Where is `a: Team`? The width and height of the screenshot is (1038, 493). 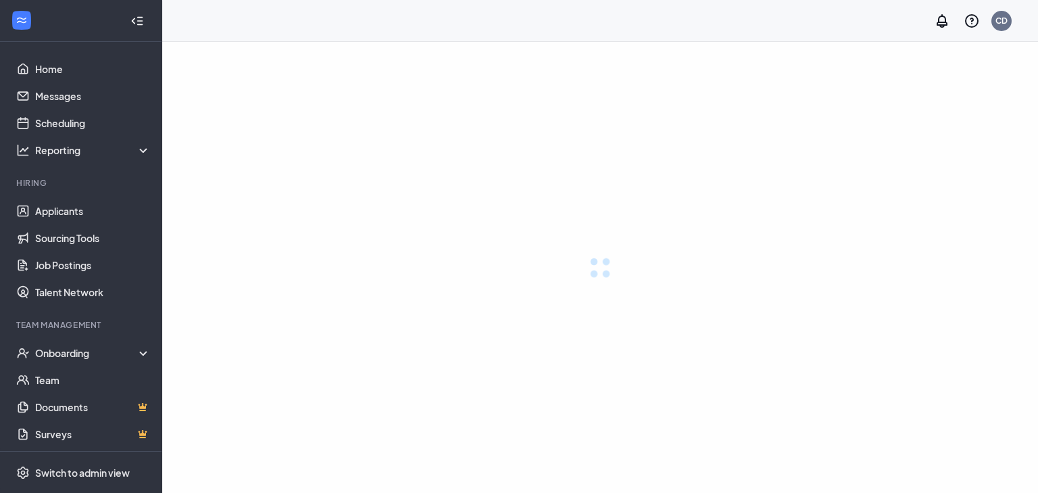
a: Team is located at coordinates (93, 380).